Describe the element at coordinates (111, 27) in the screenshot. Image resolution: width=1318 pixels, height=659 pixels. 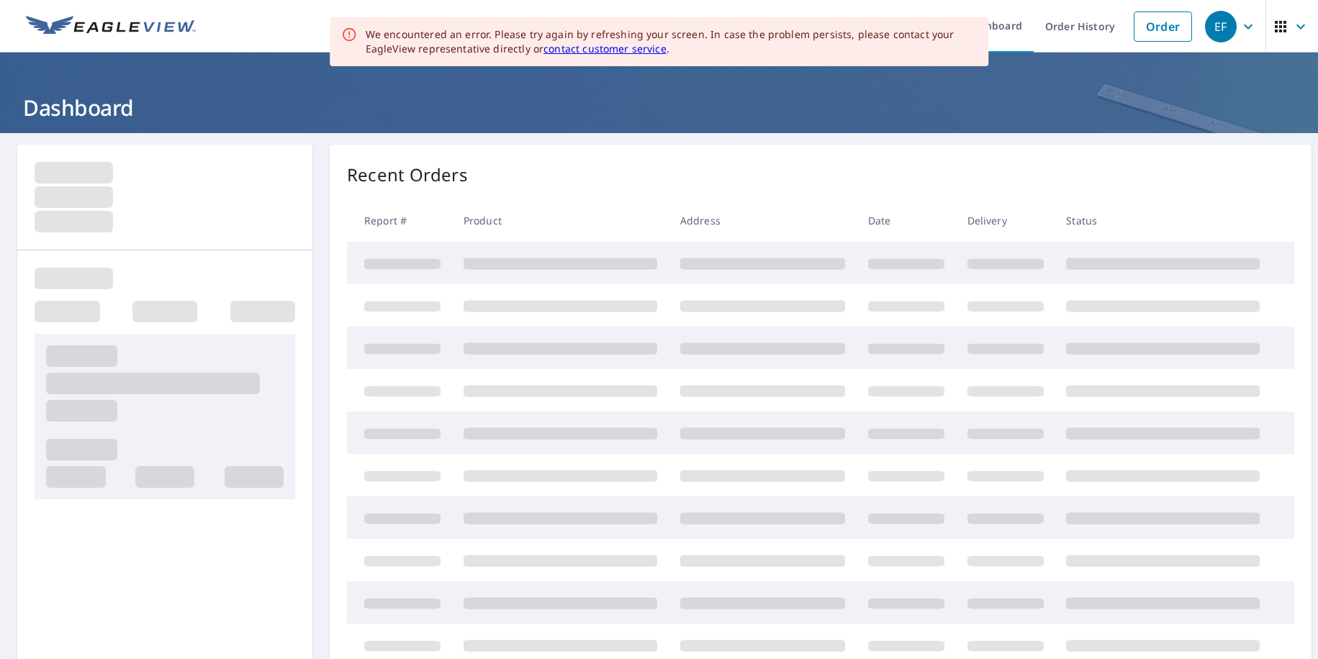
I see `img: EV Logo` at that location.